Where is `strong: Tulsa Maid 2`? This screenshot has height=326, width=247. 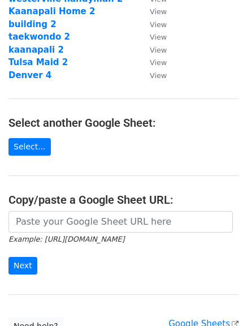 strong: Tulsa Maid 2 is located at coordinates (38, 62).